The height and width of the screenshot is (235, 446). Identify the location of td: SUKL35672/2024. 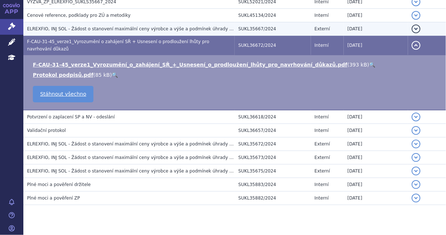
(273, 144).